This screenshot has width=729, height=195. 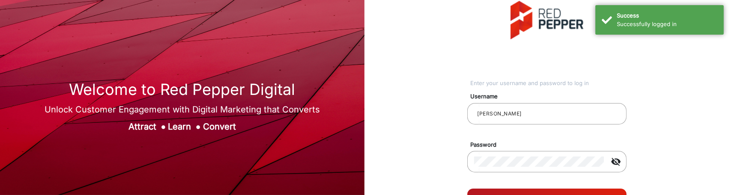 I want to click on div: Enter your username and password to log in, so click(x=548, y=84).